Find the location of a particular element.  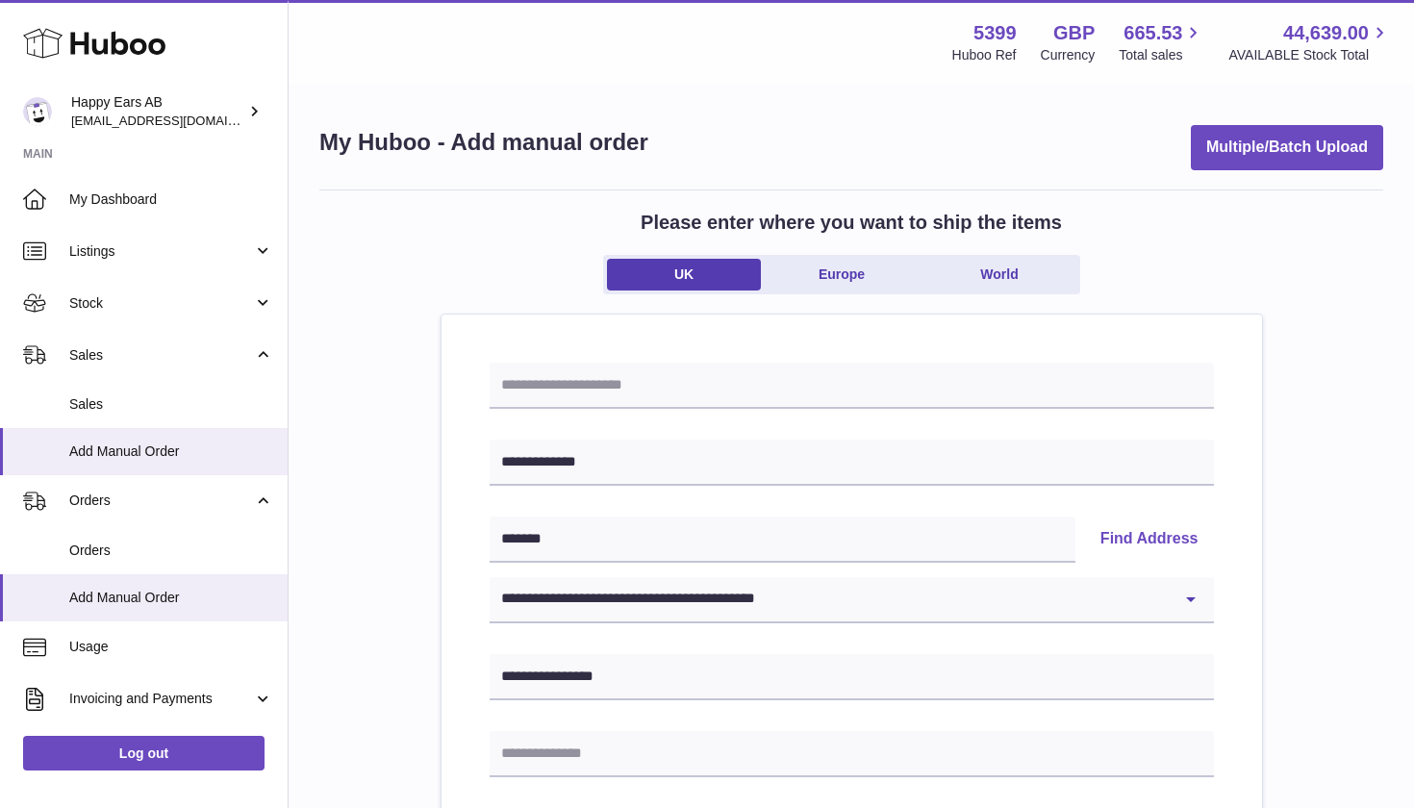

img: 3pl@happyearsearplugs.com is located at coordinates (38, 112).